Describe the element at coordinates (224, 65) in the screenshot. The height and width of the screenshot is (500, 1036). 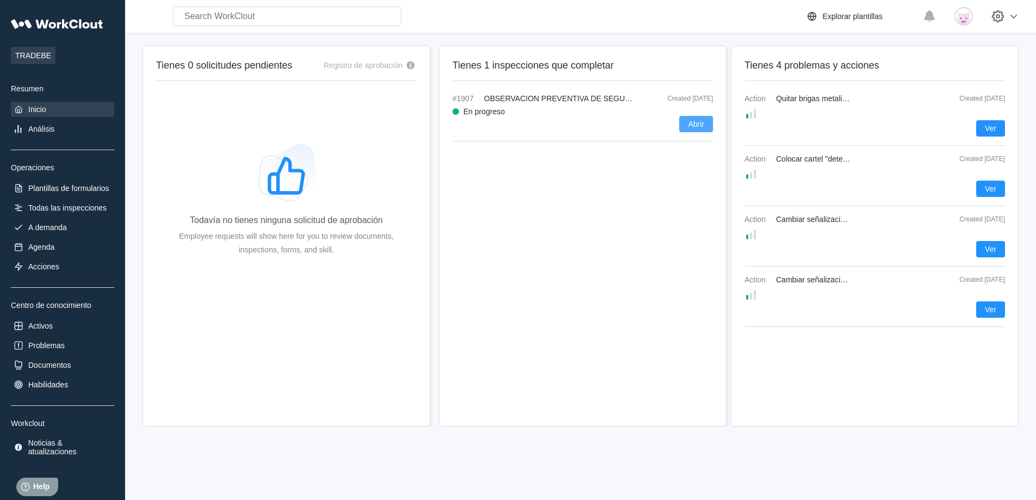
I see `h2: Tienes 0 solicitudes pendientes` at that location.